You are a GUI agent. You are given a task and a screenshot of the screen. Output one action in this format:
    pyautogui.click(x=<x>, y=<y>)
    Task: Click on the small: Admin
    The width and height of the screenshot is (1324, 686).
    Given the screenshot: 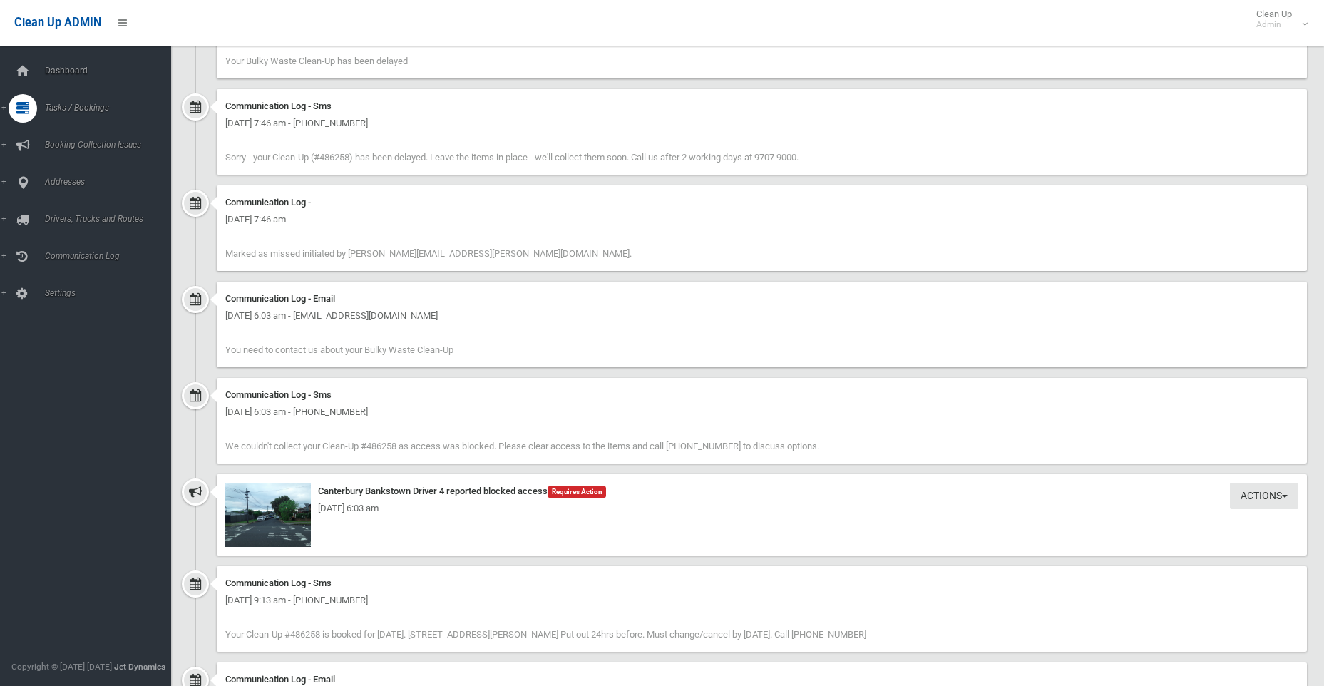 What is the action you would take?
    pyautogui.click(x=1275, y=24)
    